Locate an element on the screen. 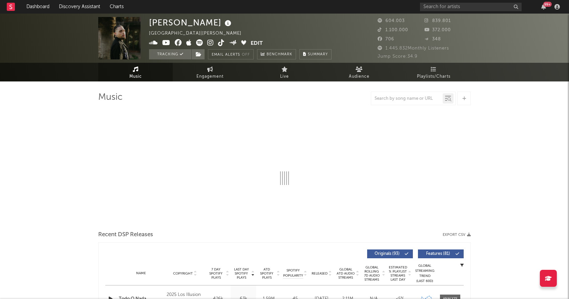 The image size is (569, 299). button: Summary is located at coordinates (315, 54).